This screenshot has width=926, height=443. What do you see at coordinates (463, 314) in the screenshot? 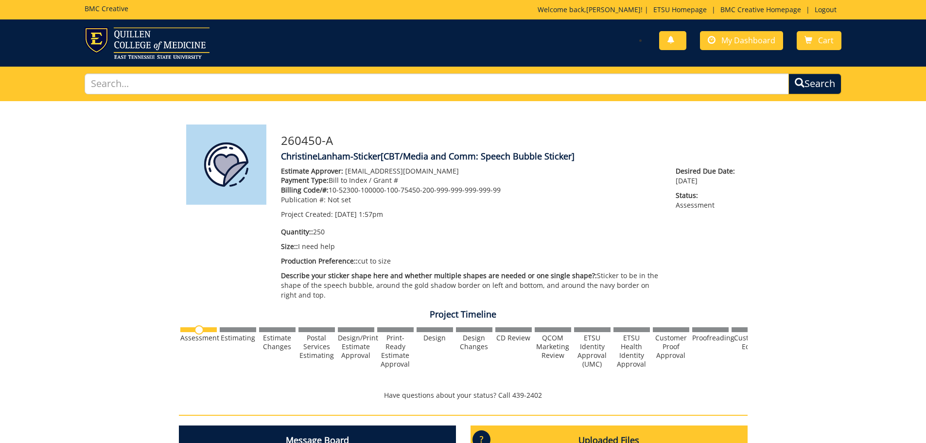
I see `h4: Project Timeline` at bounding box center [463, 314].